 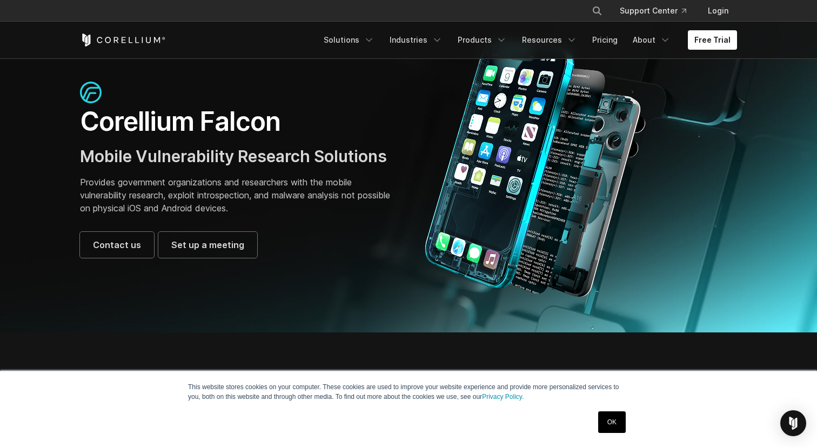 I want to click on a: Products, so click(x=482, y=40).